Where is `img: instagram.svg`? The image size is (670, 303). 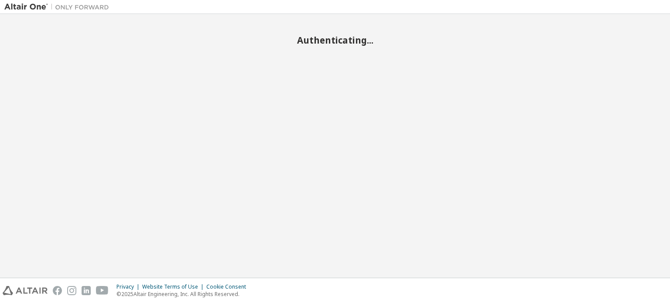 img: instagram.svg is located at coordinates (72, 290).